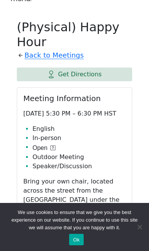 The width and height of the screenshot is (149, 251). Describe the element at coordinates (74, 98) in the screenshot. I see `h2: Meeting Information` at that location.